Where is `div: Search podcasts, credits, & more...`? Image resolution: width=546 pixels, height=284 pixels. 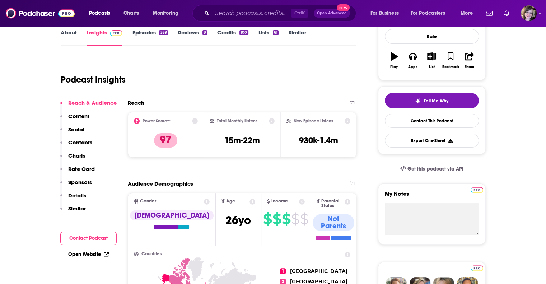
div: Search podcasts, credits, & more... is located at coordinates (281, 13).